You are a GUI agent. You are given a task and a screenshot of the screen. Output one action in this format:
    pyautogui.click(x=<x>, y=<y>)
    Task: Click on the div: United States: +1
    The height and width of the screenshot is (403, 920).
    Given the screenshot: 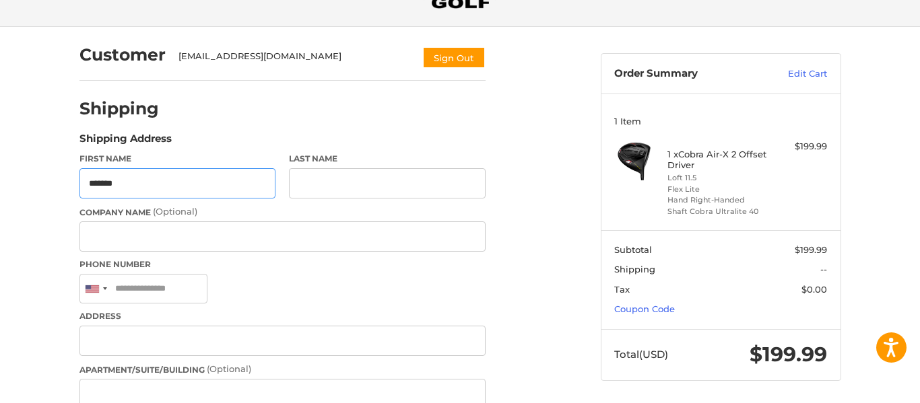 What is the action you would take?
    pyautogui.click(x=96, y=289)
    